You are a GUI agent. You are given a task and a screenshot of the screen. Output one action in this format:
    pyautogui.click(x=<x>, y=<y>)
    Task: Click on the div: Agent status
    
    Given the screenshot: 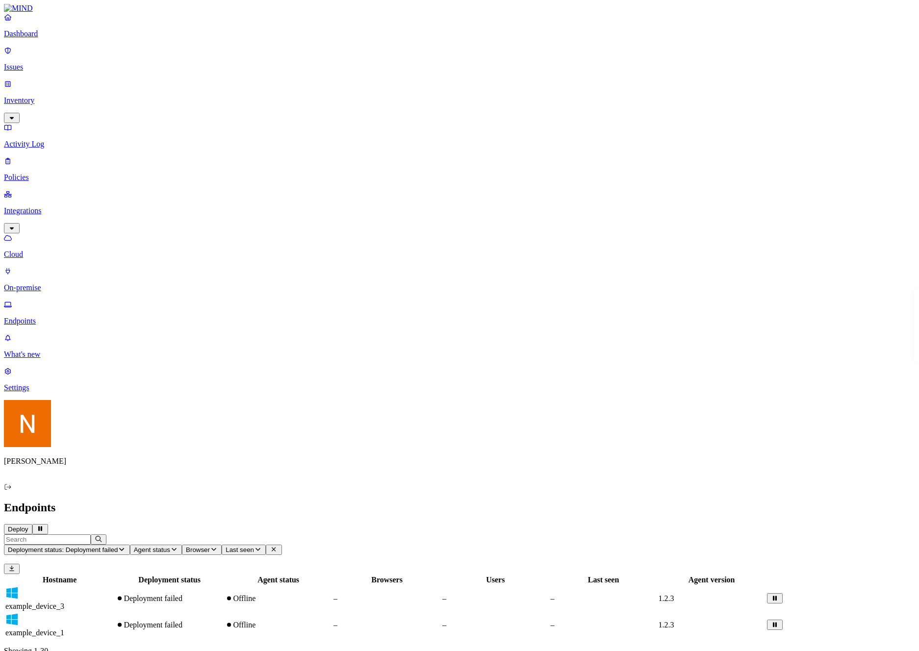 What is the action you would take?
    pyautogui.click(x=278, y=580)
    